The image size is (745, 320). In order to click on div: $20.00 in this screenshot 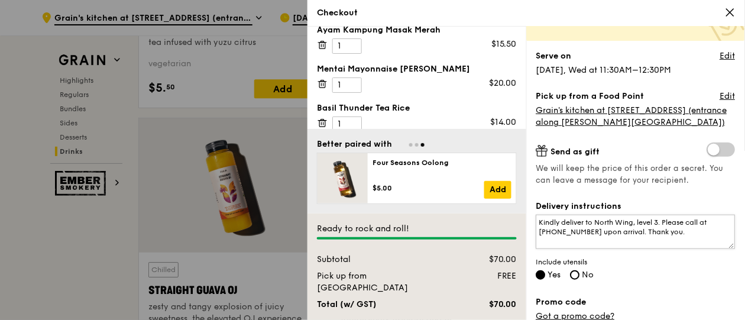, I will do `click(502, 83)`.